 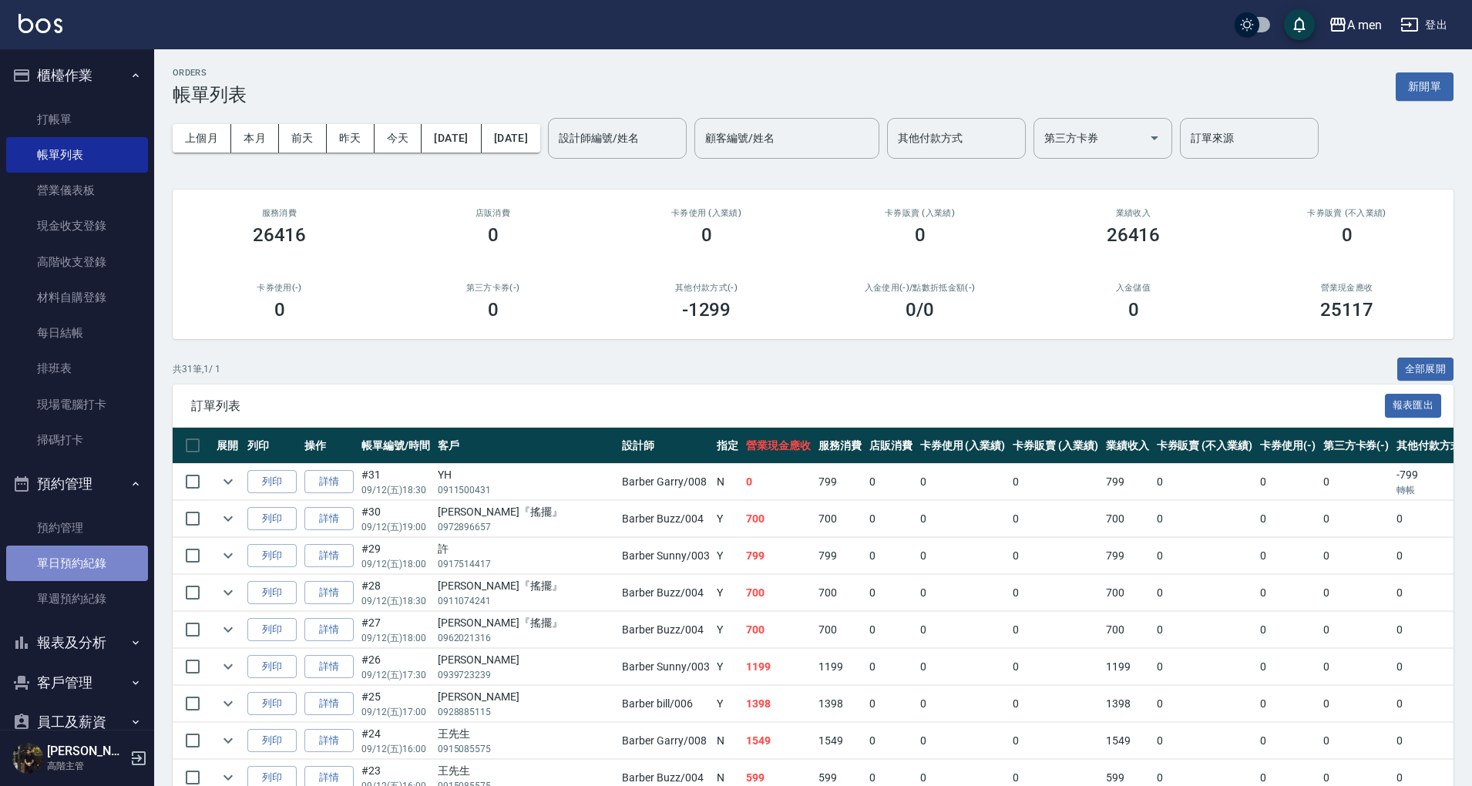 What do you see at coordinates (526, 712) in the screenshot?
I see `p: 0928885115` at bounding box center [526, 712].